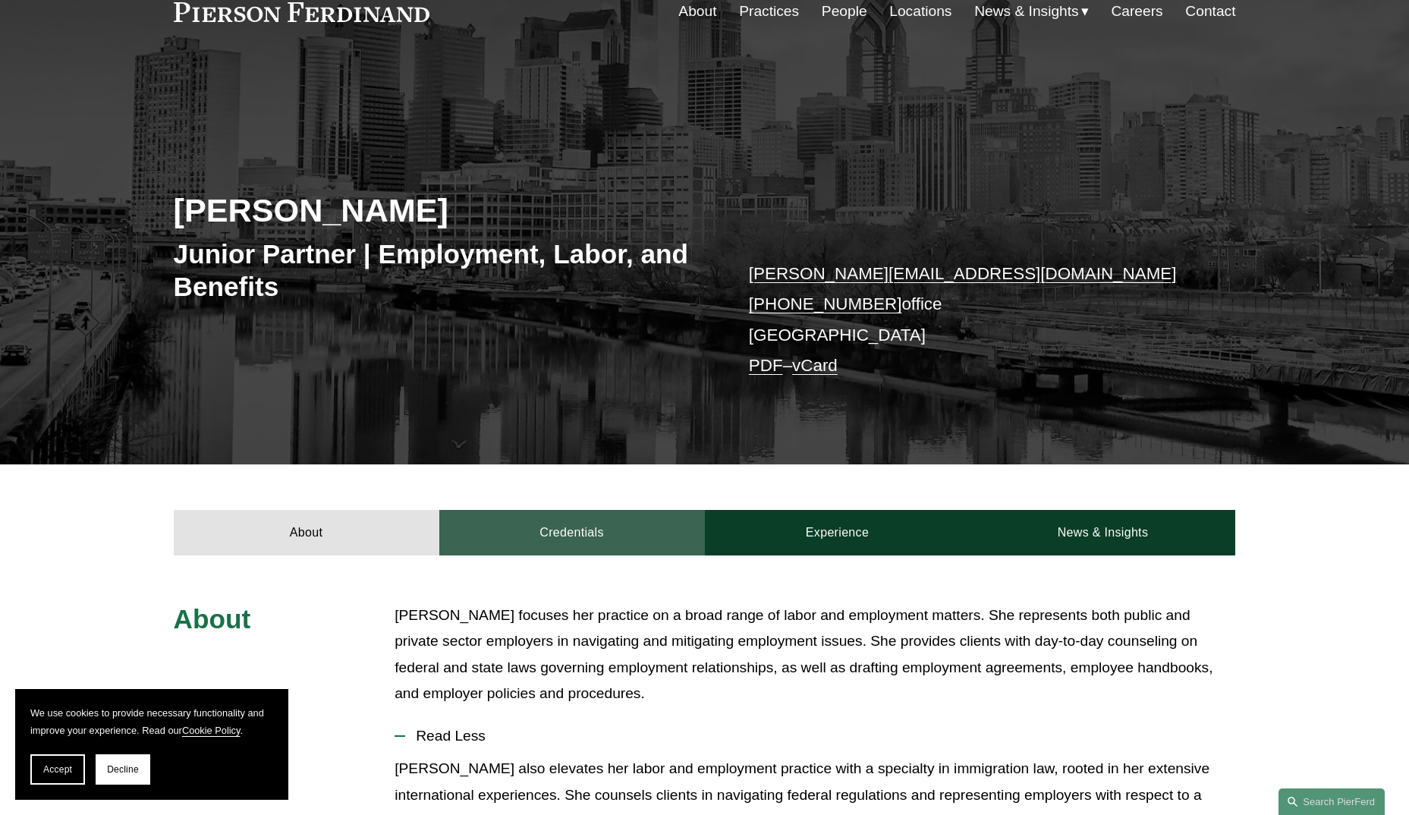 The width and height of the screenshot is (1409, 815). I want to click on a: Experience, so click(838, 533).